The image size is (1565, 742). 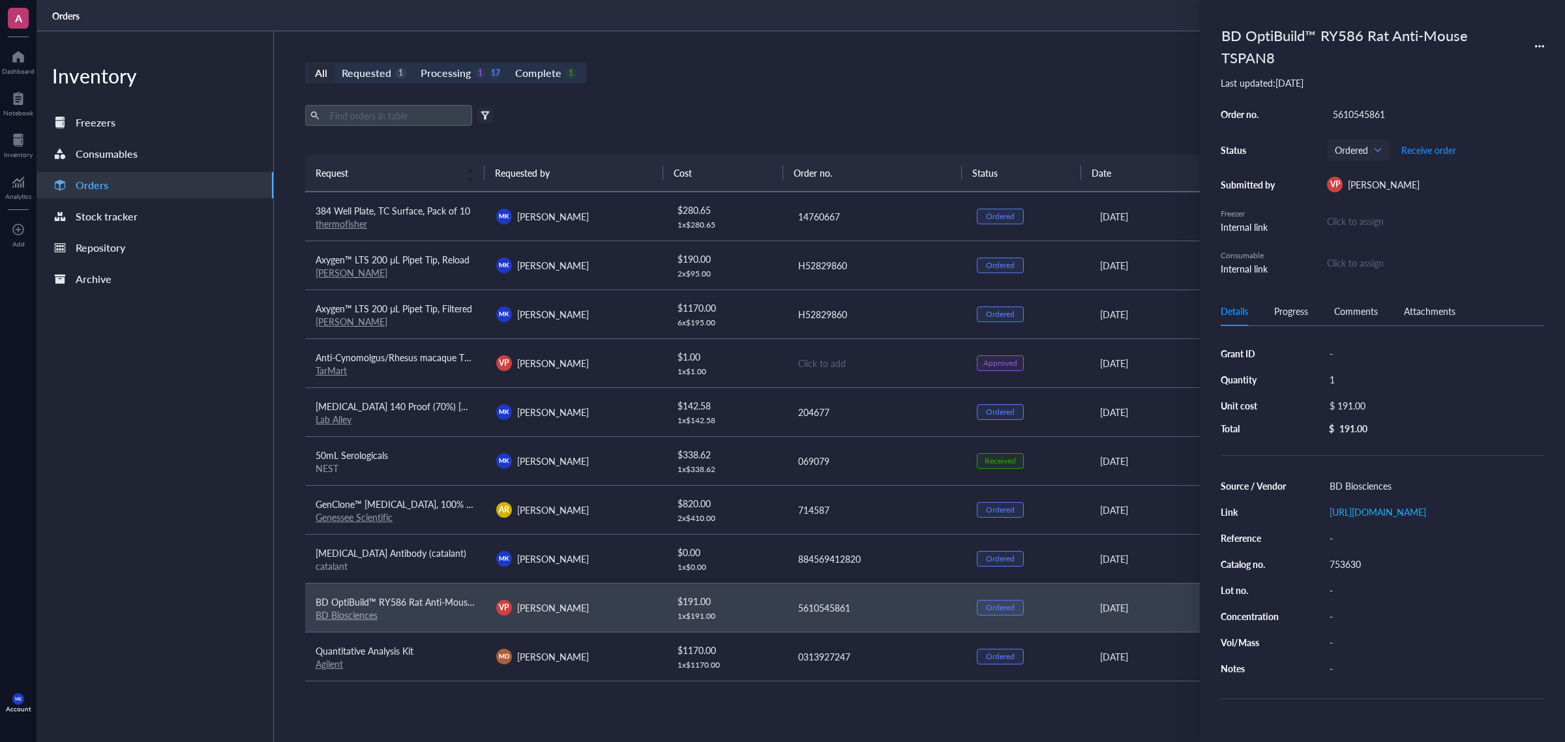 What do you see at coordinates (333, 419) in the screenshot?
I see `a: Lab Alley` at bounding box center [333, 419].